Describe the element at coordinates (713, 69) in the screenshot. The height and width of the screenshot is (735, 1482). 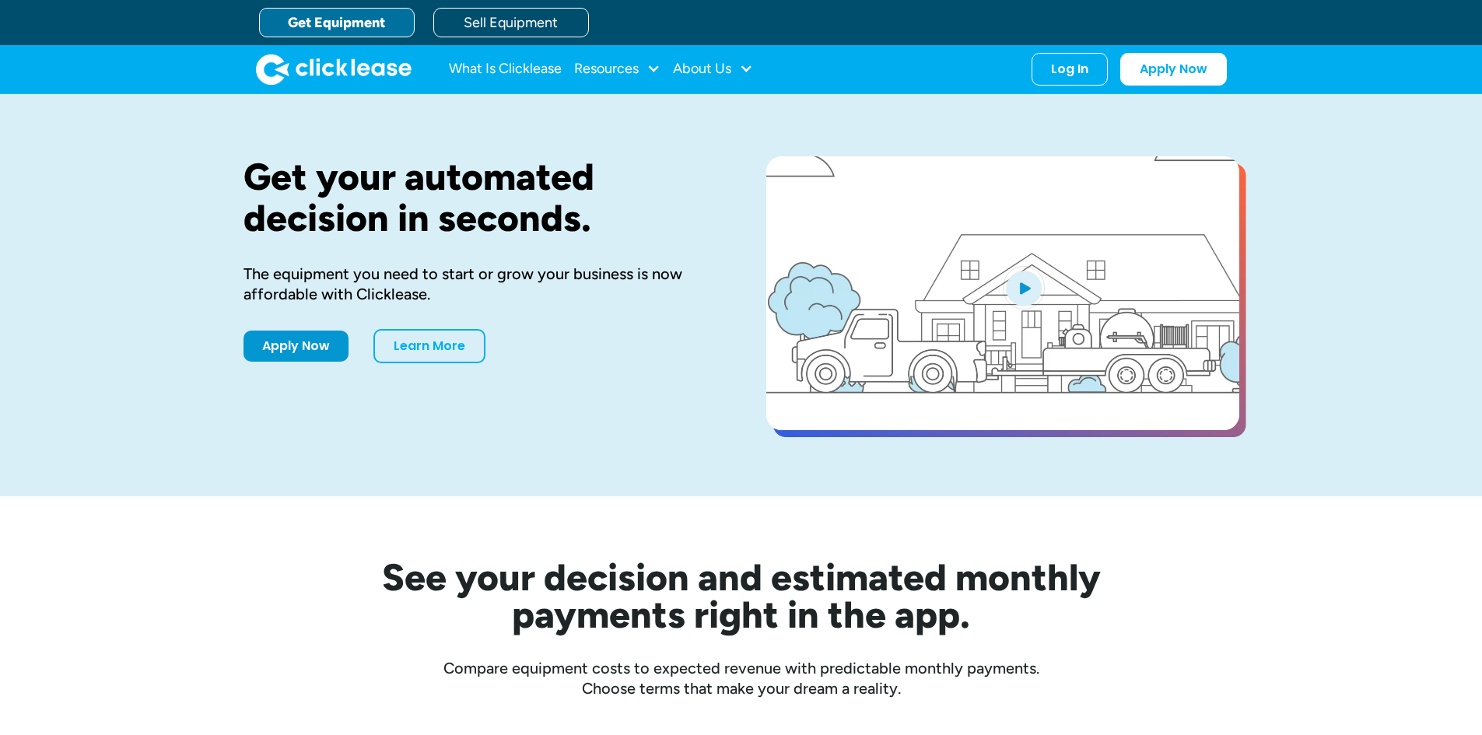
I see `div: About Us` at that location.